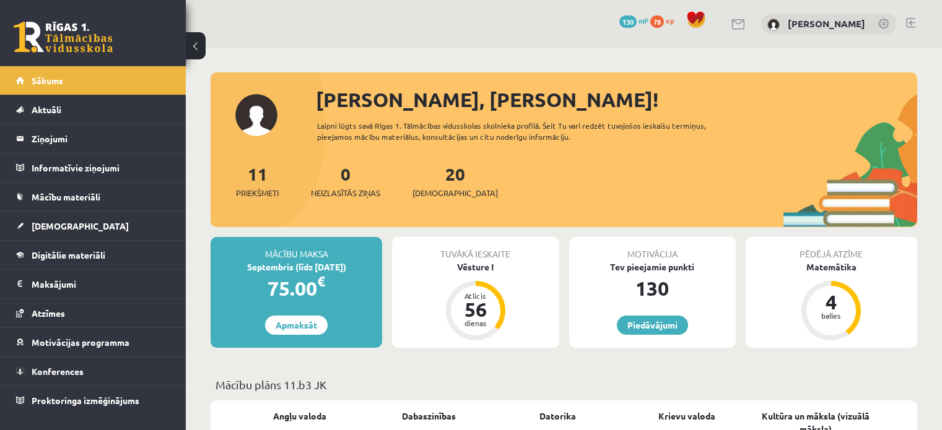  Describe the element at coordinates (93, 168) in the screenshot. I see `a: Informatīvie ziņojumi` at that location.